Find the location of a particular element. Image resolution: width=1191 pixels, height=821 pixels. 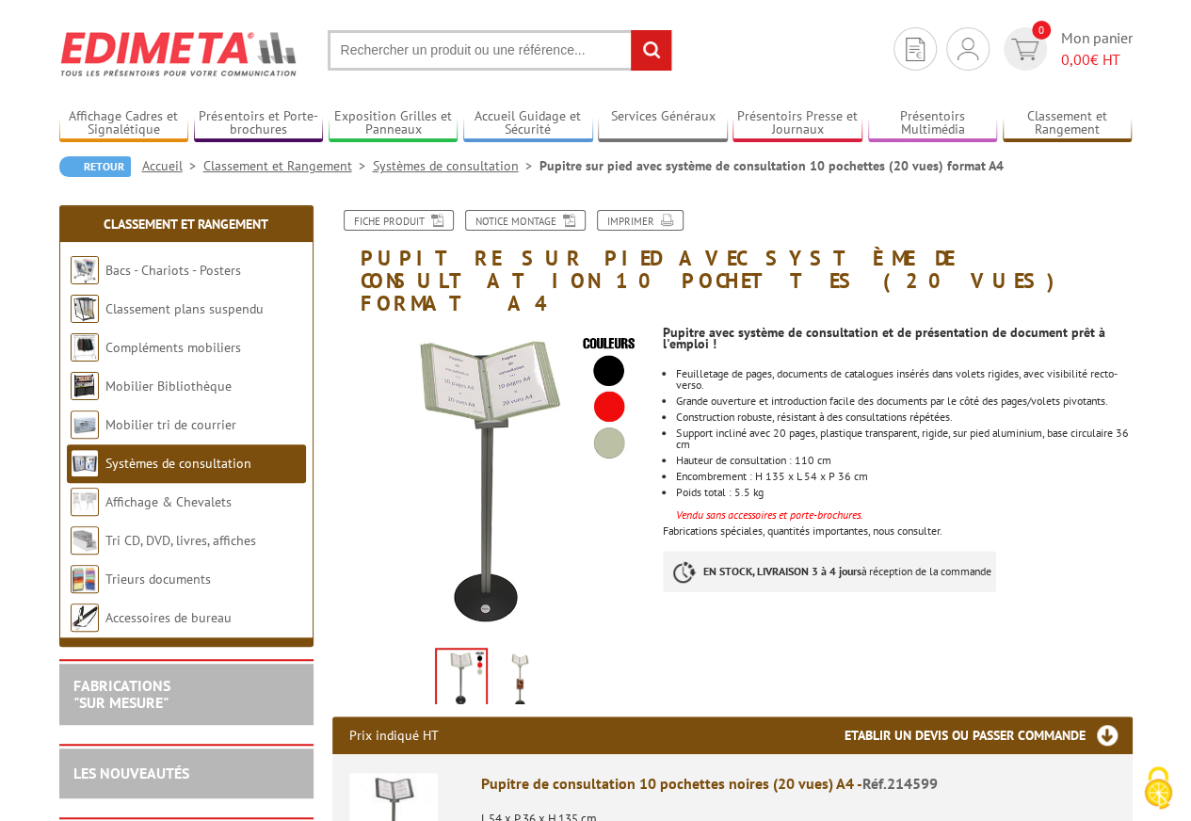

li: Pupitre sur pied avec système de consultation 10 pochettes (20 vues) format A4 is located at coordinates (771, 166).